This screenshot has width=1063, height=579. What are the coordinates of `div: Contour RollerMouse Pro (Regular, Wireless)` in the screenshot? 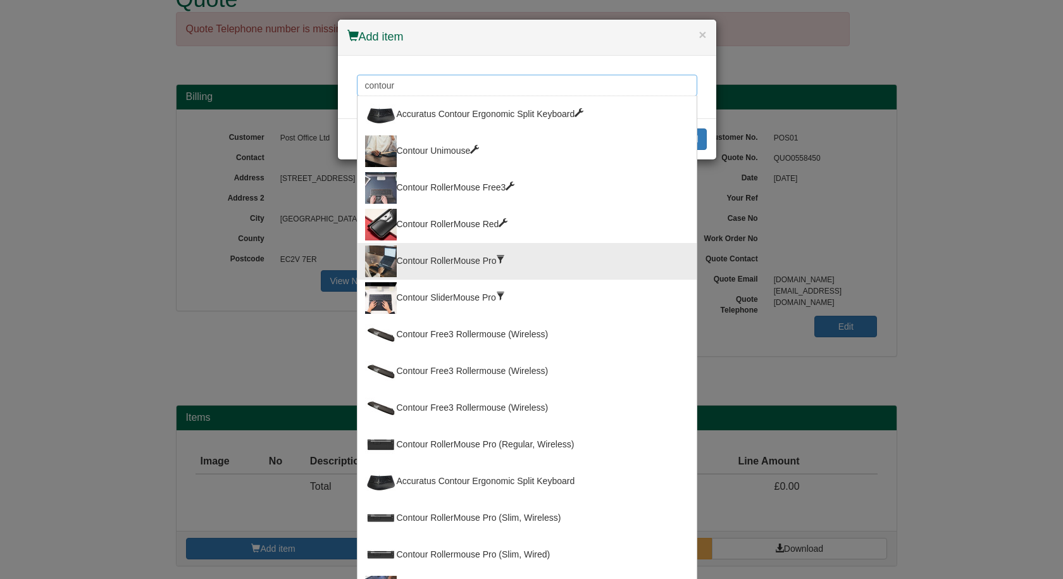 It's located at (527, 445).